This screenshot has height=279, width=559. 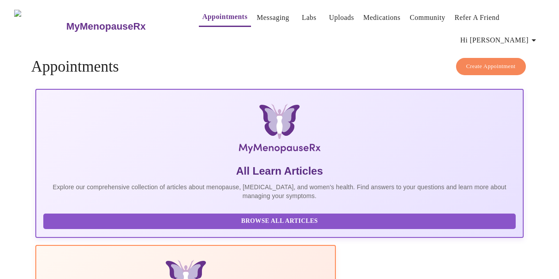 I want to click on button: Browse All Articles, so click(x=279, y=221).